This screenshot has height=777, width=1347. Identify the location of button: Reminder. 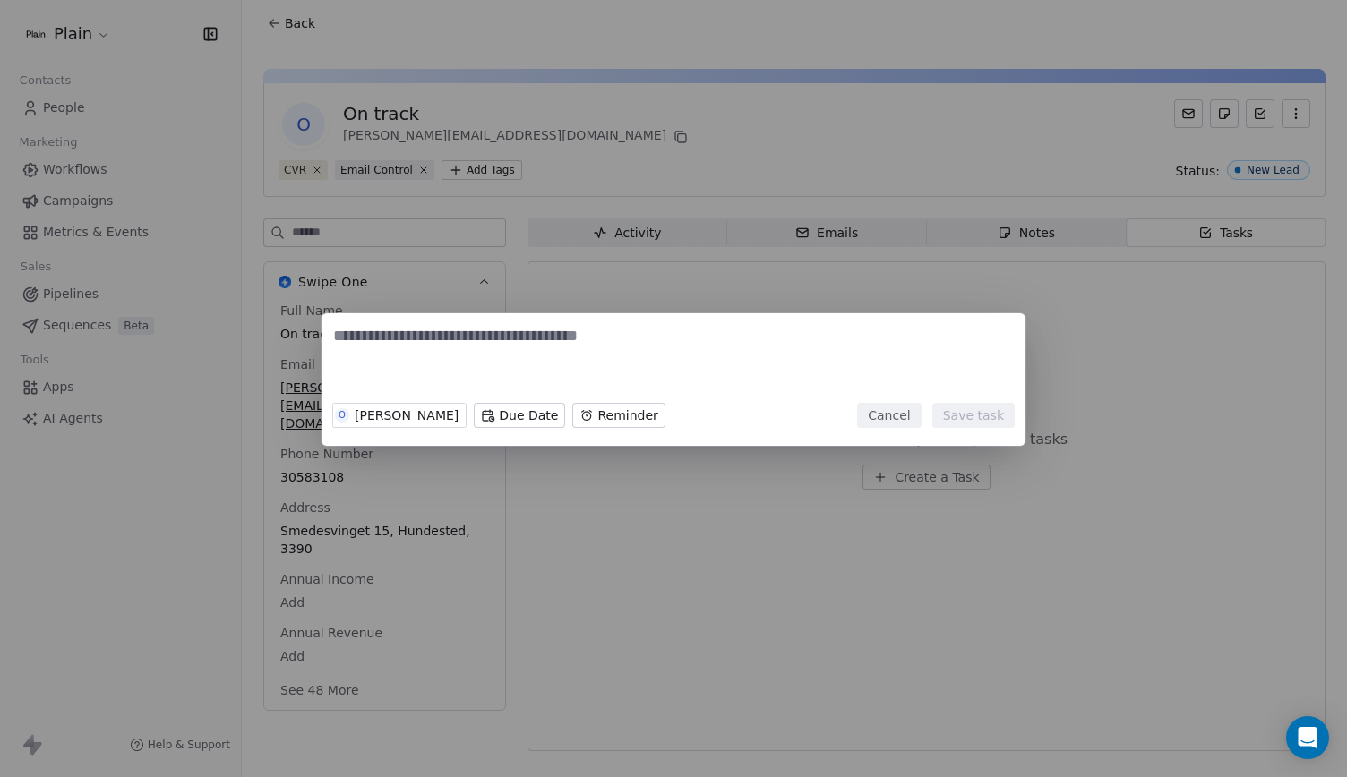
(618, 416).